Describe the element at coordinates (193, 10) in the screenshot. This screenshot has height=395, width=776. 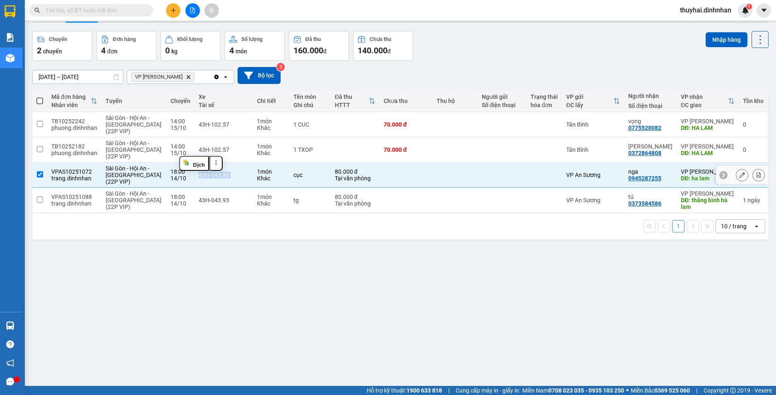
I see `button: file-add` at that location.